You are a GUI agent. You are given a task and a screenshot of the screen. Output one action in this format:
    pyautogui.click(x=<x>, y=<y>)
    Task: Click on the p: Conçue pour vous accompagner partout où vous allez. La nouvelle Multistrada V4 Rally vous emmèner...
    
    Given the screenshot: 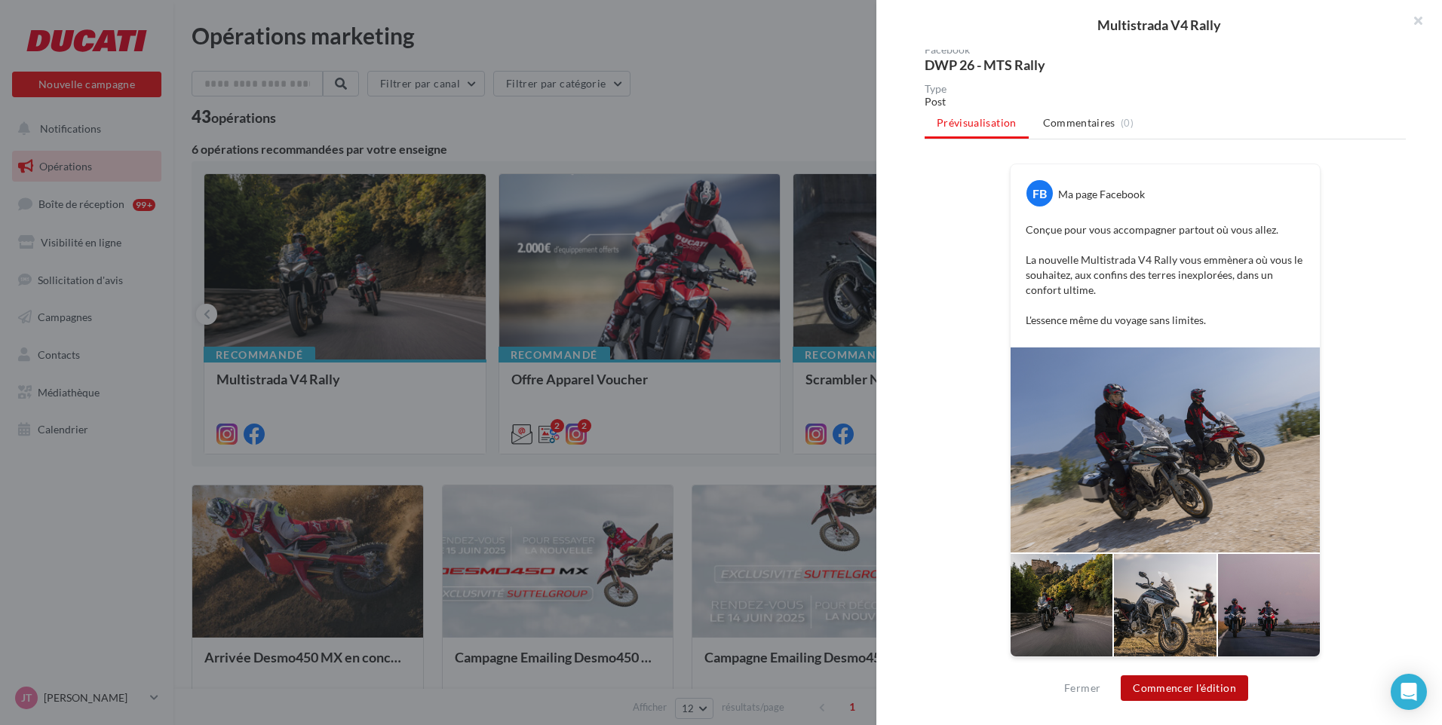 What is the action you would take?
    pyautogui.click(x=1165, y=275)
    